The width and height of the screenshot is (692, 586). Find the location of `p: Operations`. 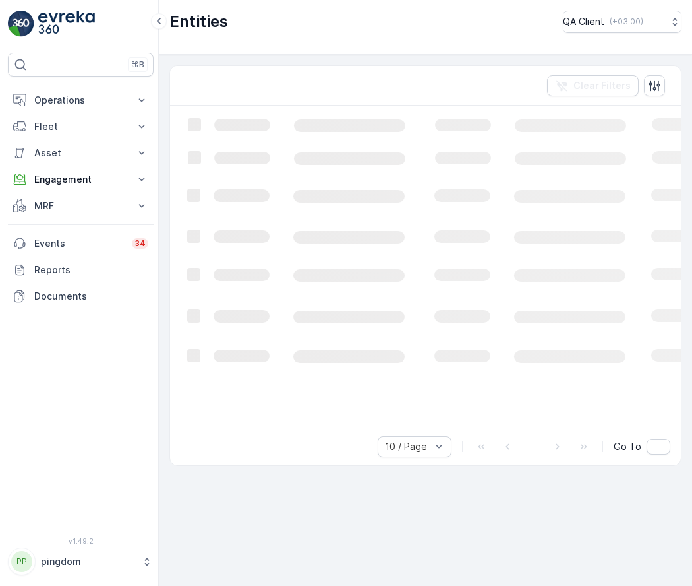

p: Operations is located at coordinates (80, 100).